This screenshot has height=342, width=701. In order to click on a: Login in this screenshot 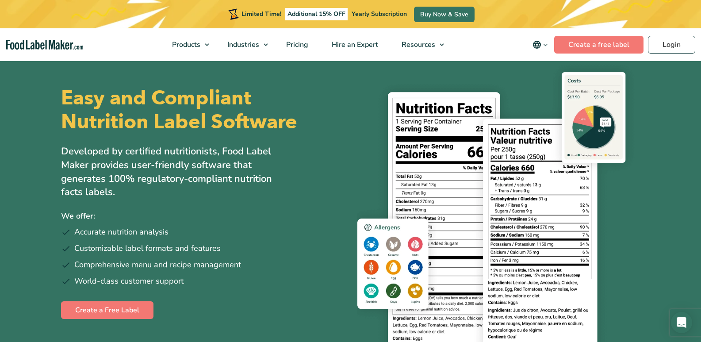, I will do `click(671, 45)`.